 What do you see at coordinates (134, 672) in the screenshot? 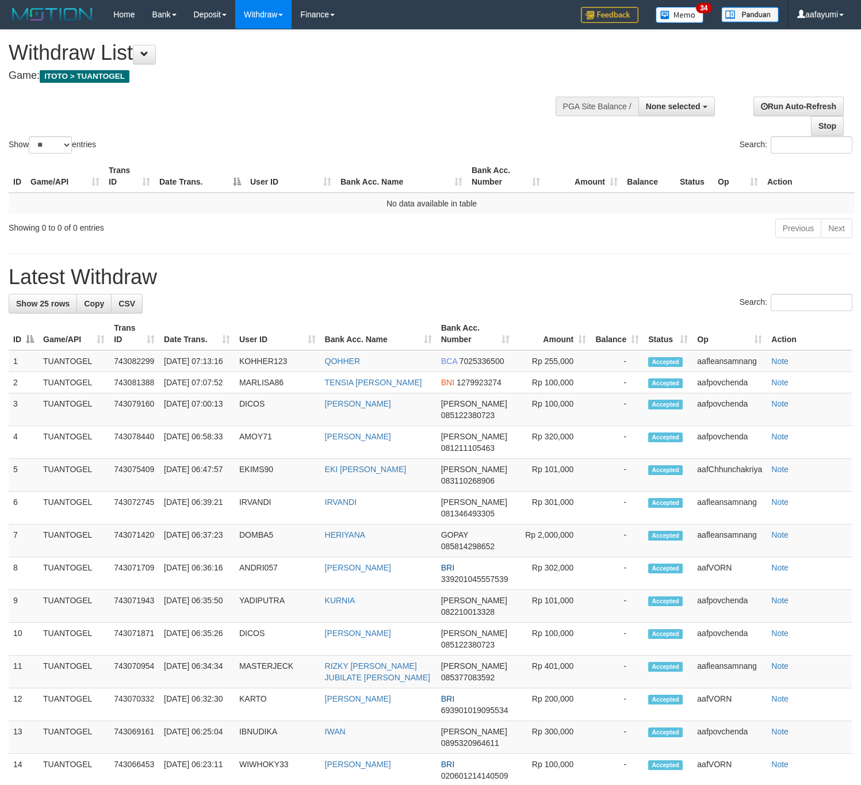
I see `td: 743070954` at bounding box center [134, 672].